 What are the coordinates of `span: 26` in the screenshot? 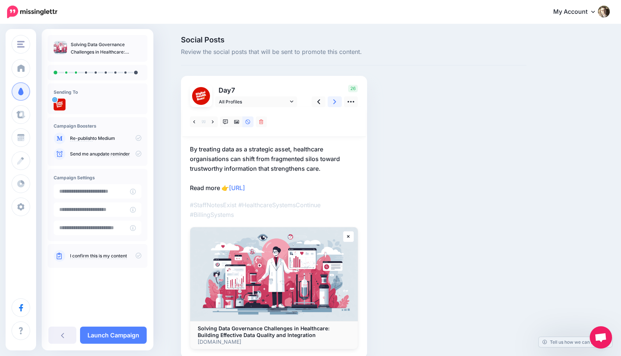 It's located at (353, 89).